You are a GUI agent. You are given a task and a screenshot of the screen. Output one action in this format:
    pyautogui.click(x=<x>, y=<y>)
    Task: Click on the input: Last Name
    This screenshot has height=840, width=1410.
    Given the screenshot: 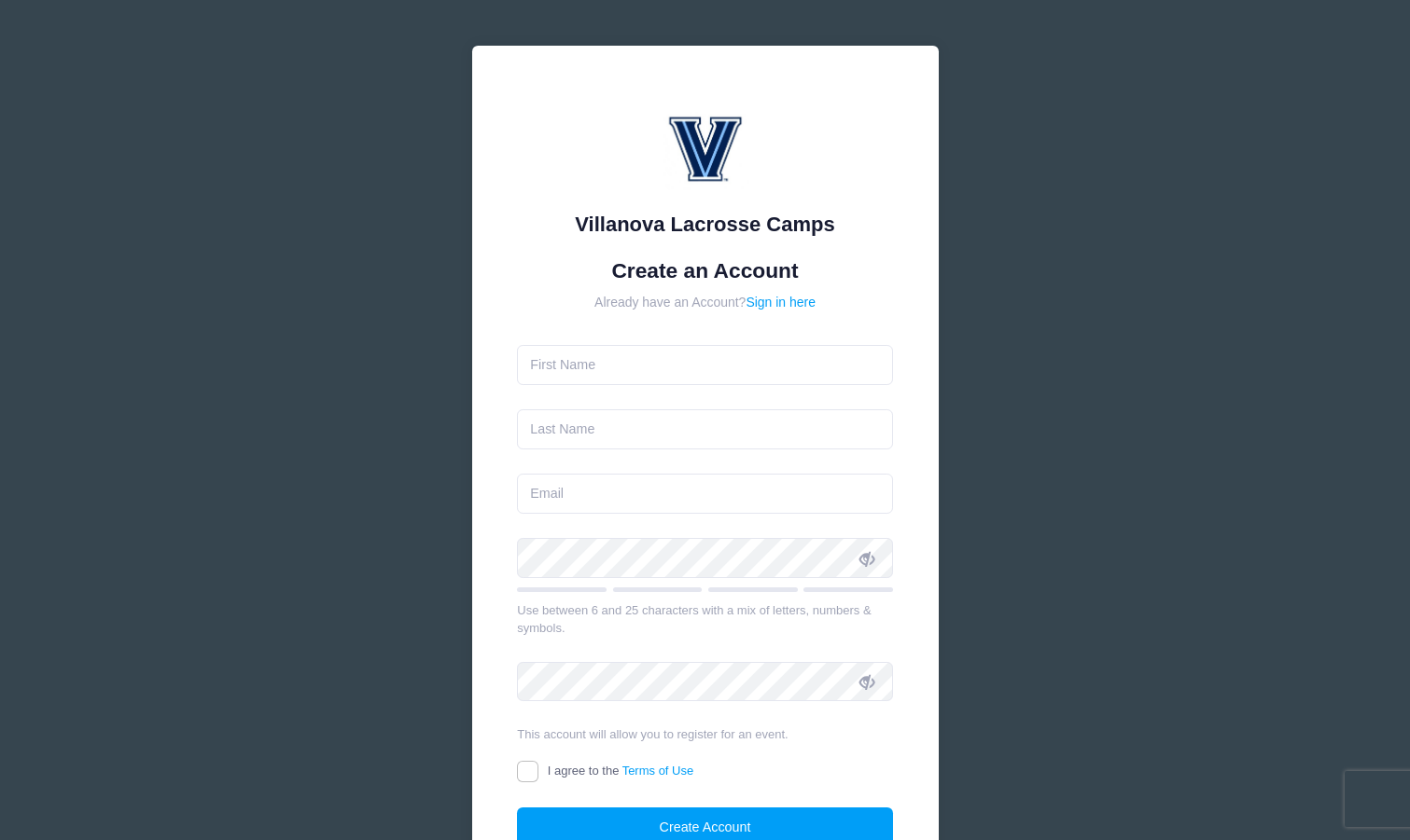 What is the action you would take?
    pyautogui.click(x=705, y=429)
    